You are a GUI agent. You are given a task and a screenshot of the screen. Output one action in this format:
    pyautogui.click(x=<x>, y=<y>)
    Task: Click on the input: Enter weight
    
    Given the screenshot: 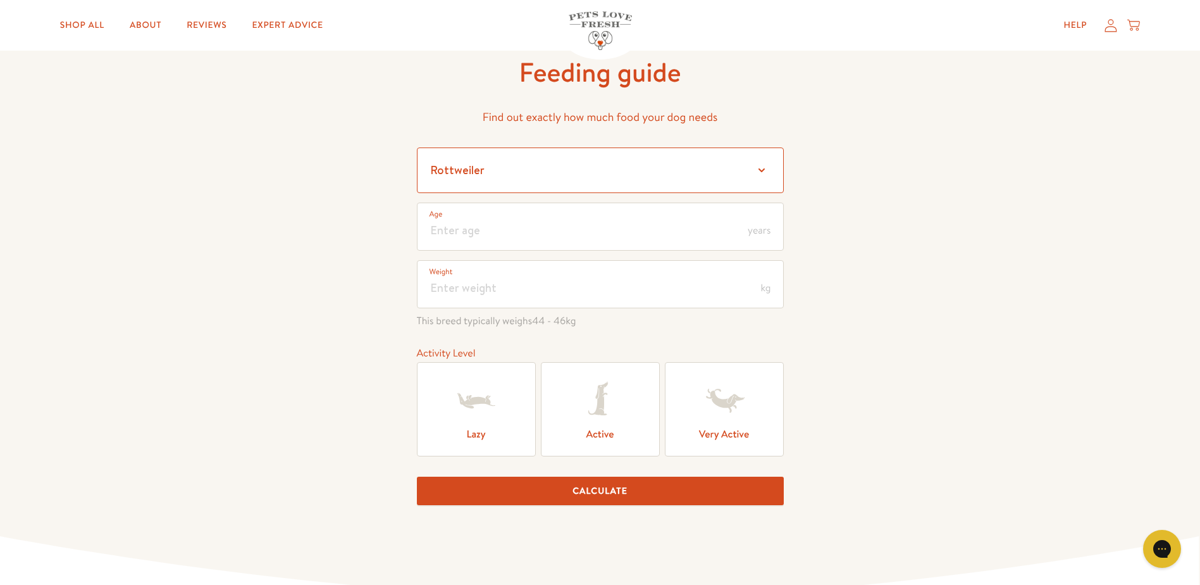 What is the action you would take?
    pyautogui.click(x=600, y=284)
    